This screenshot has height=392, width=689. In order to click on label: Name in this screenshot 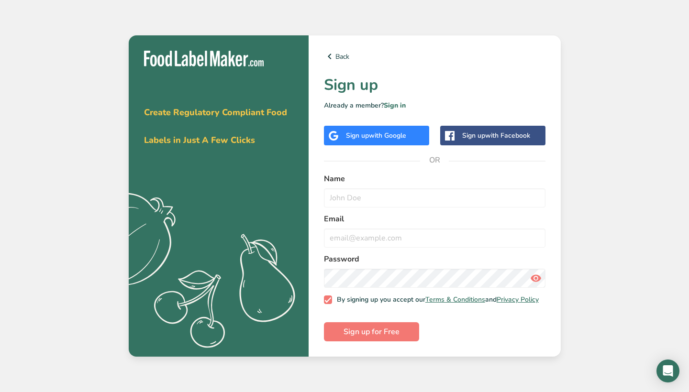, I will do `click(434, 179)`.